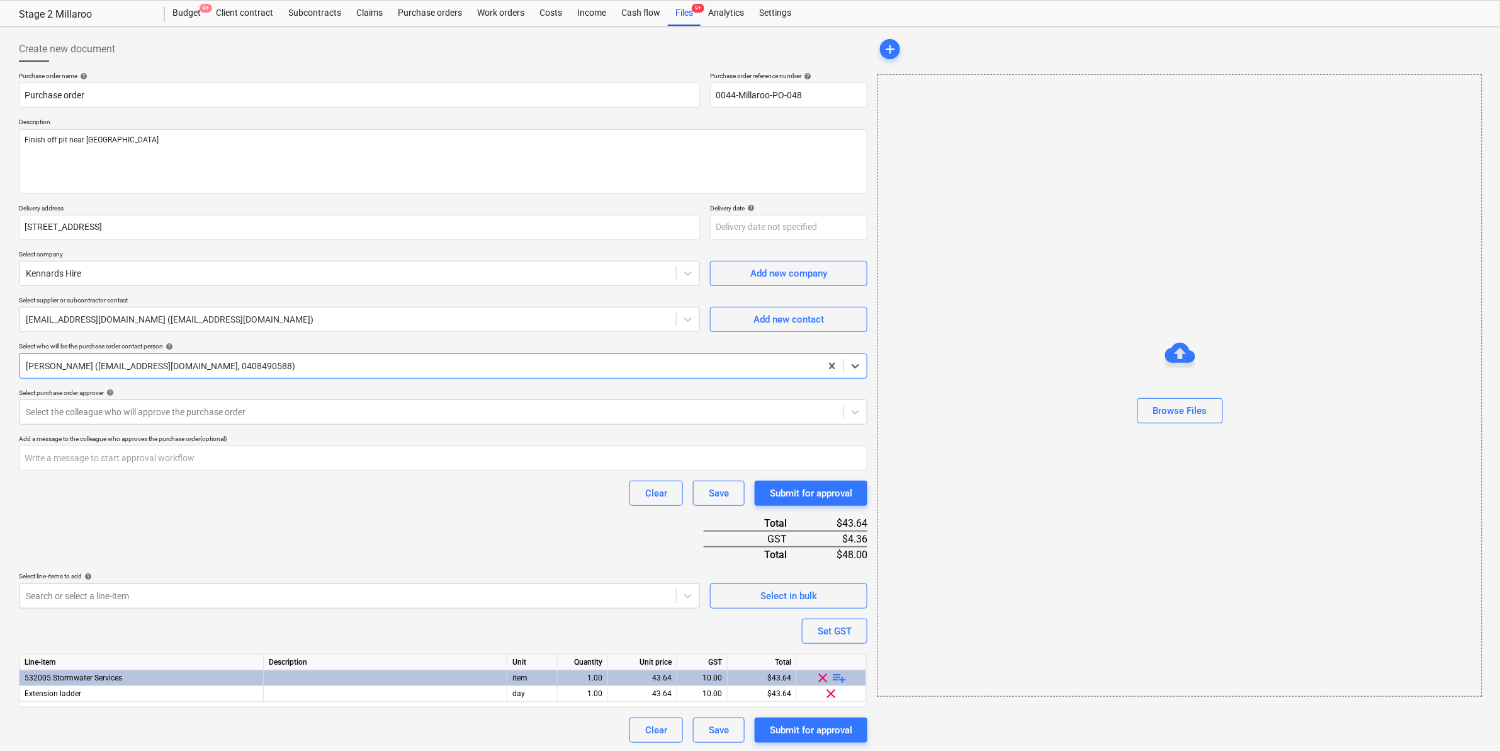 Image resolution: width=1500 pixels, height=751 pixels. What do you see at coordinates (592, 13) in the screenshot?
I see `div: Income` at bounding box center [592, 13].